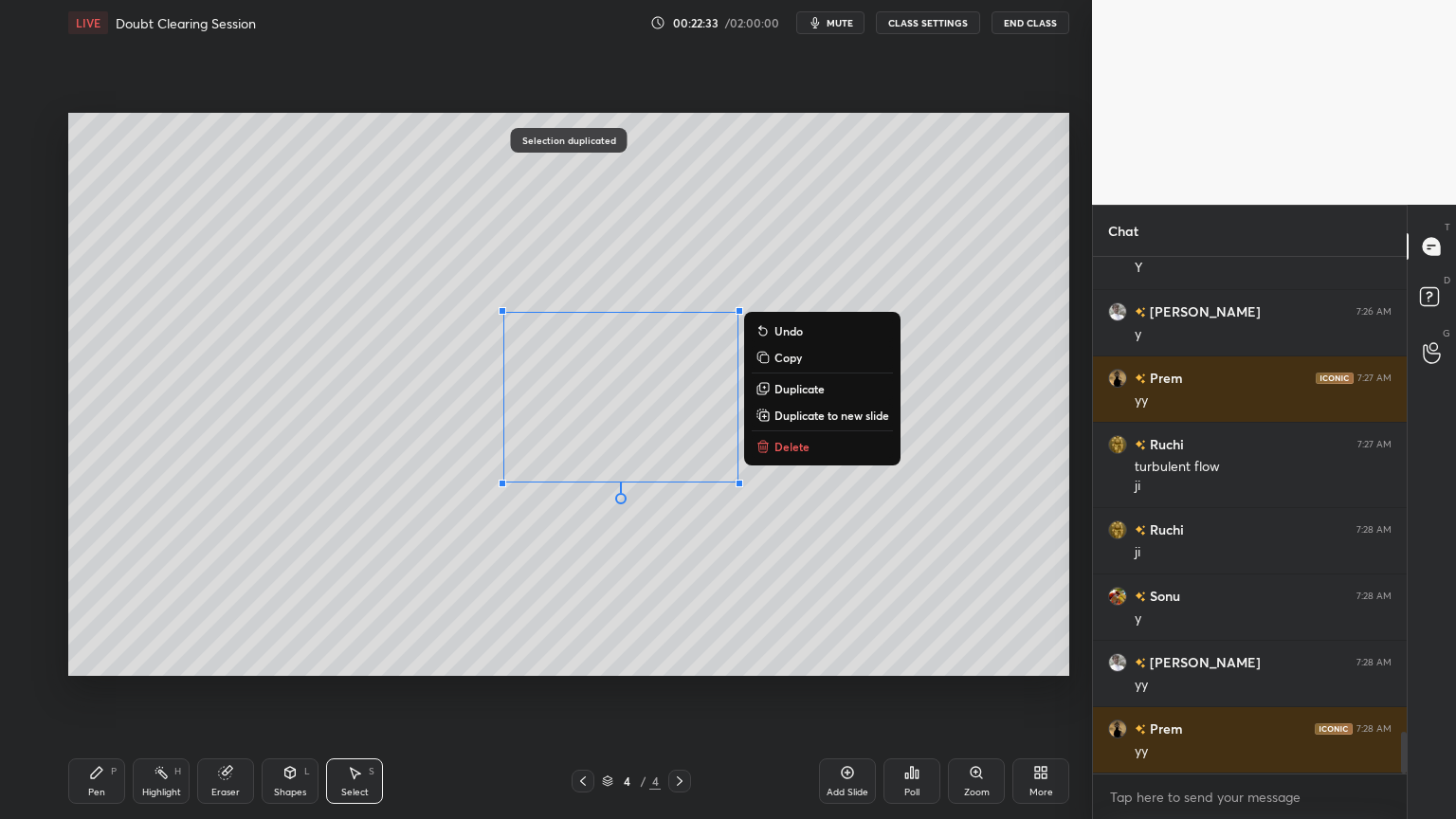 This screenshot has width=1456, height=819. What do you see at coordinates (1030, 23) in the screenshot?
I see `button: End Class` at bounding box center [1030, 23].